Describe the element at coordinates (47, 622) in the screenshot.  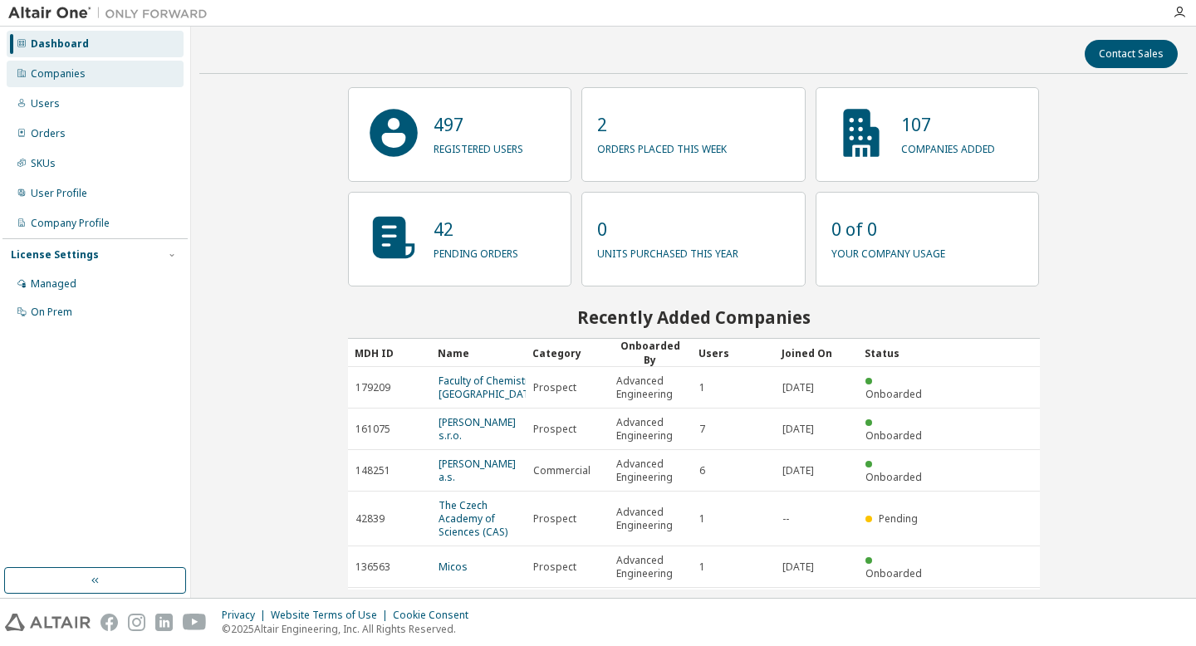
I see `img: altair_logo.svg` at that location.